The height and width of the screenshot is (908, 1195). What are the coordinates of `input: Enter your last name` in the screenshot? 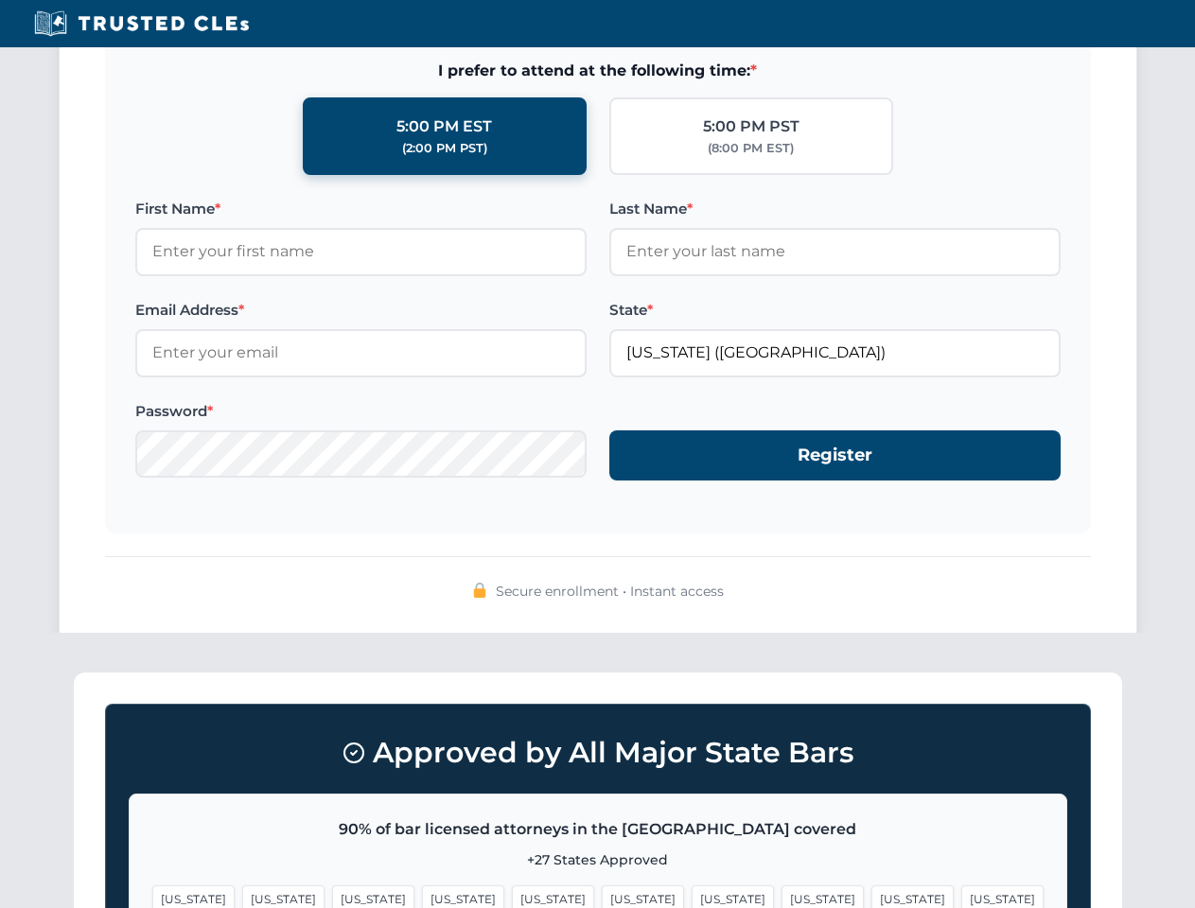 It's located at (835, 252).